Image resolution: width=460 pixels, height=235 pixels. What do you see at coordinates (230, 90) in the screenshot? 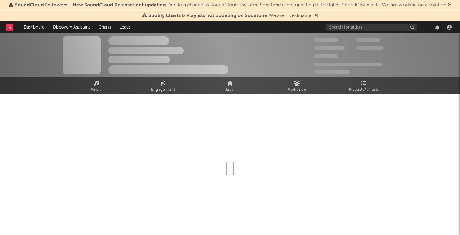
I see `span: Live` at bounding box center [230, 90].